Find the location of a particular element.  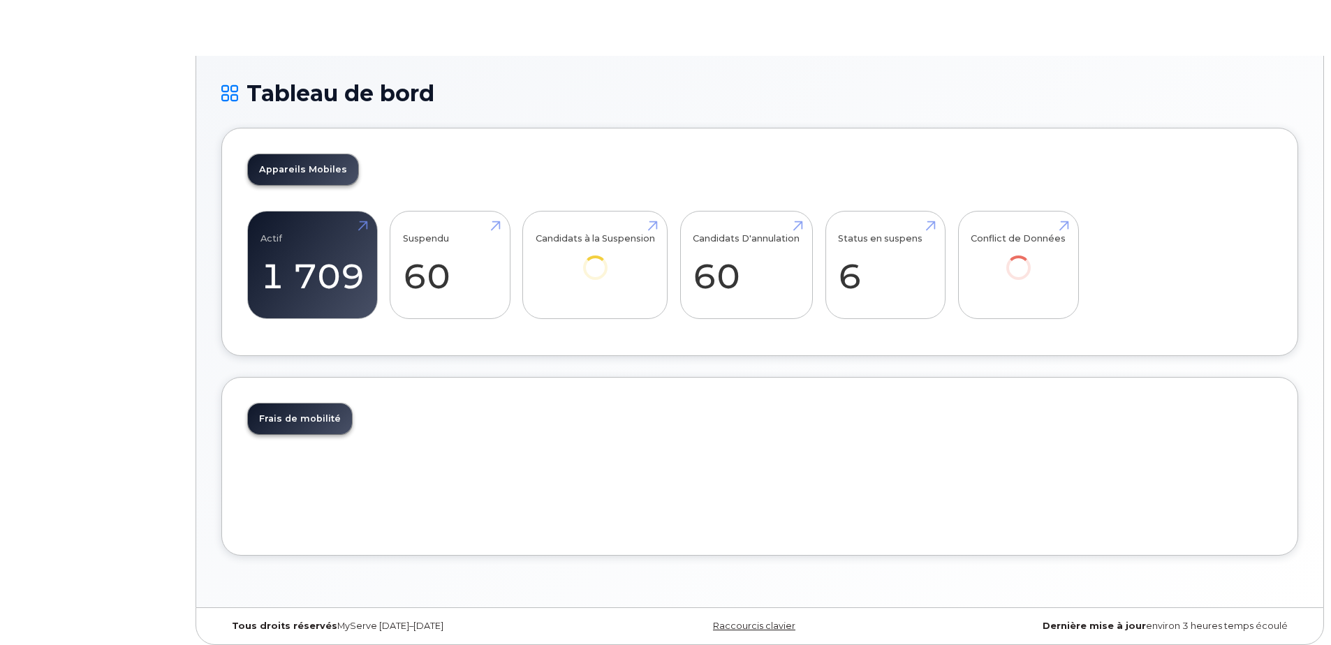

a: Raccourcis clavier is located at coordinates (754, 626).